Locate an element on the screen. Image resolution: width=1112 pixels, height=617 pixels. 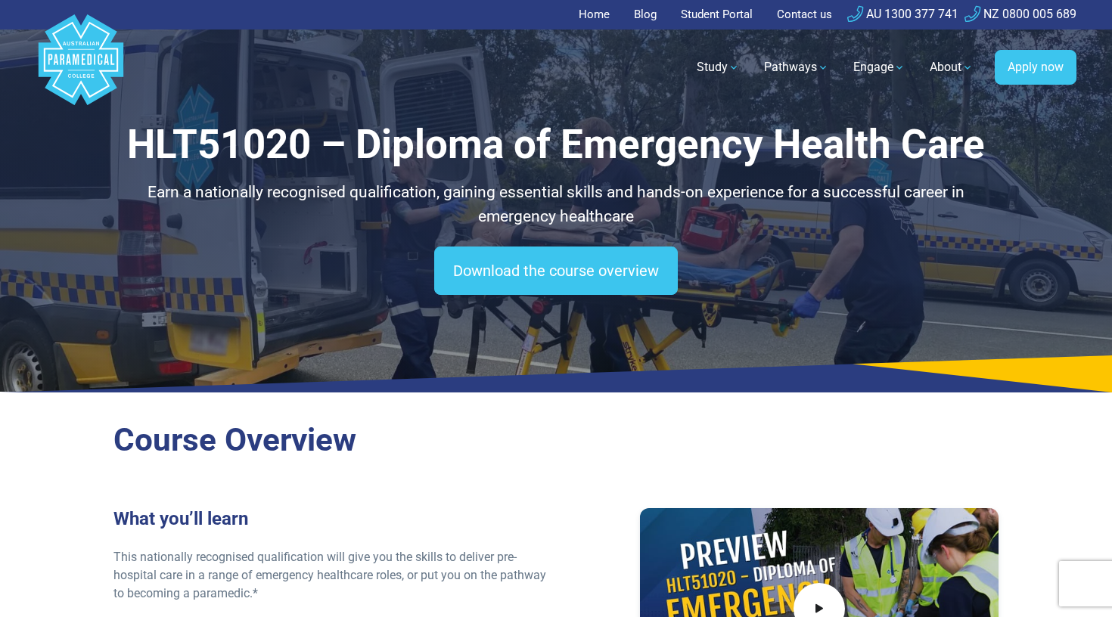
a: Download the course overview is located at coordinates (556, 271).